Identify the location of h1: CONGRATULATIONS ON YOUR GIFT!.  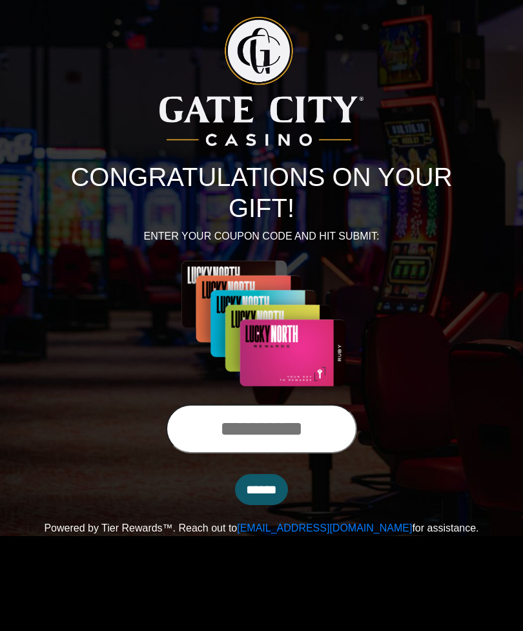
(262, 193).